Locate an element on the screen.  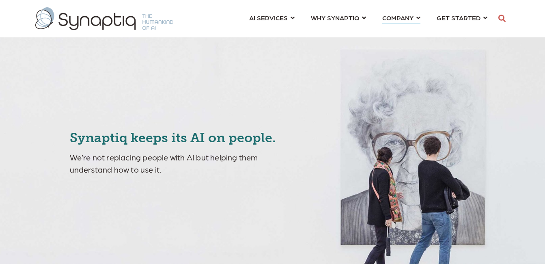
a: GET STARTED is located at coordinates (461, 17).